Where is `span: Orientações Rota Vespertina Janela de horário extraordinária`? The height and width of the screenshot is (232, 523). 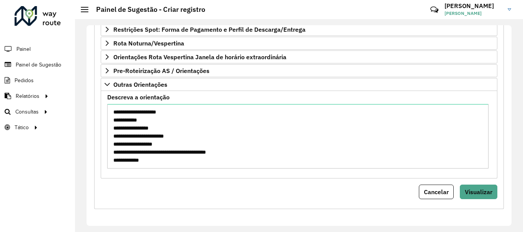
span: Orientações Rota Vespertina Janela de horário extraordinária is located at coordinates (200, 57).